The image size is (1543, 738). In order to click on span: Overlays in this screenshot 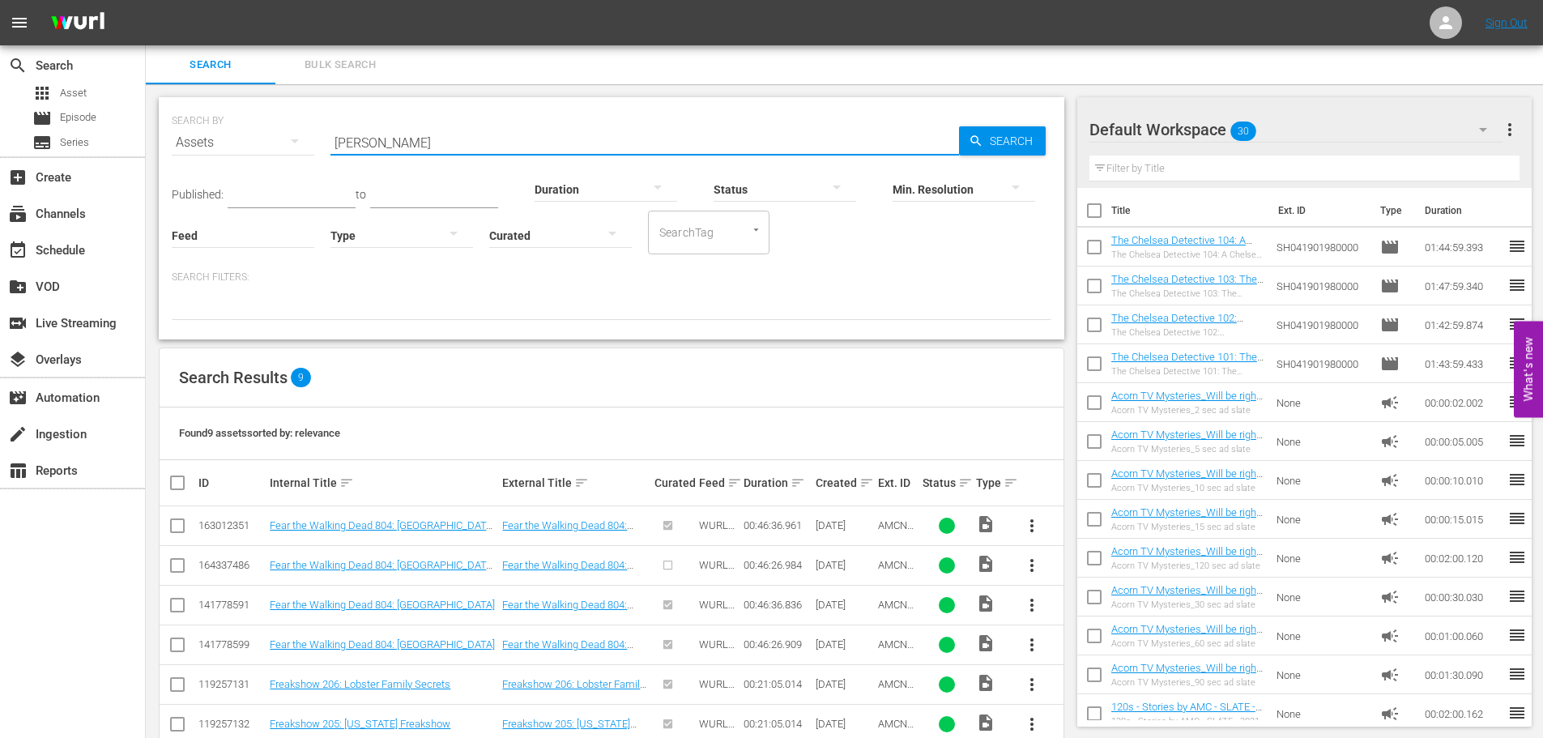, I will do `click(18, 360)`.